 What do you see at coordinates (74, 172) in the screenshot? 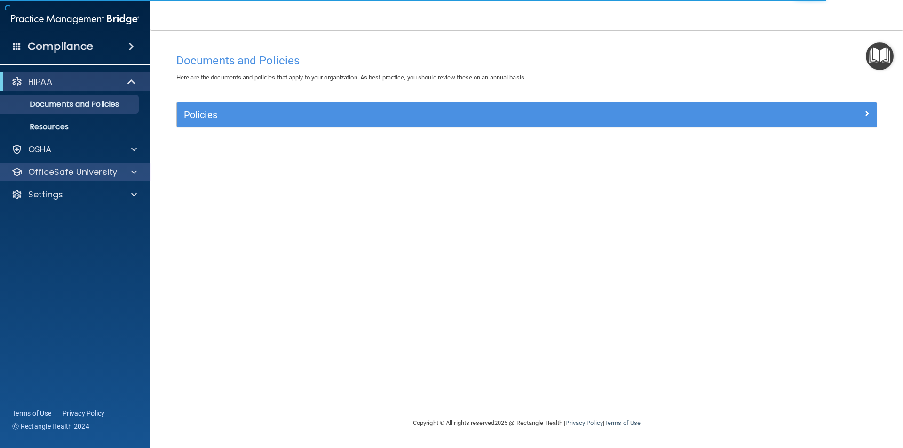
I see `a: OfficeSafe University` at bounding box center [74, 172].